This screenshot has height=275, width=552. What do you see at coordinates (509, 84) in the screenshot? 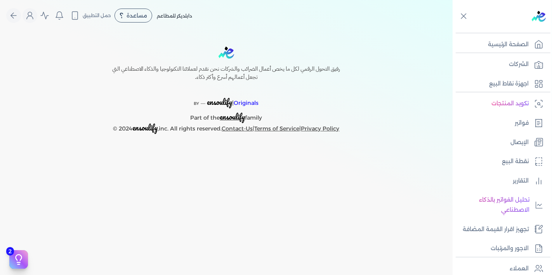
I see `p: اجهزة نقاط البيع` at bounding box center [509, 84].